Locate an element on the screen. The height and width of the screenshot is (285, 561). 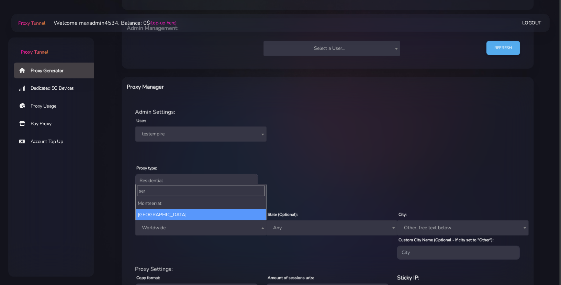
label: Custom City Name (Optional - If city set to "Other"): is located at coordinates (446, 240).